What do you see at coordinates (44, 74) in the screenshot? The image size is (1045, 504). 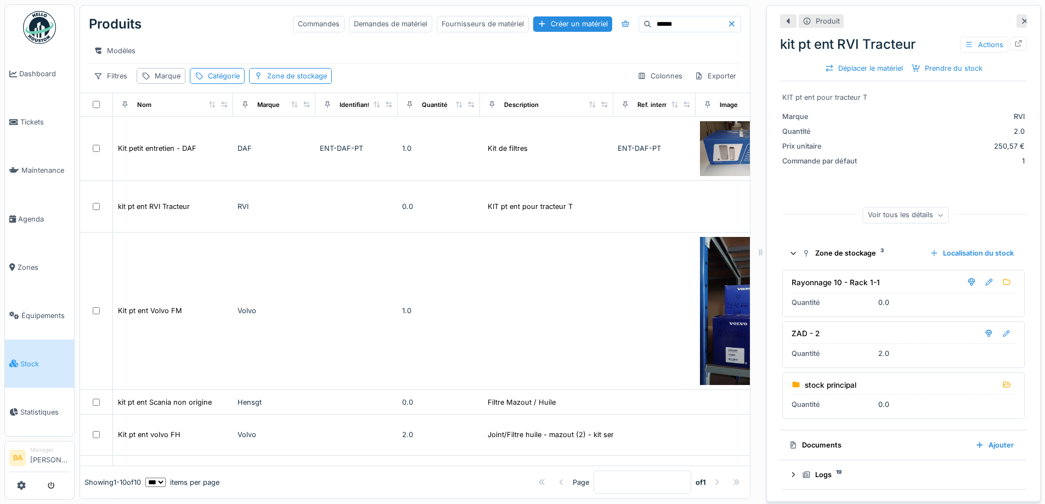 I see `span: Dashboard` at bounding box center [44, 74].